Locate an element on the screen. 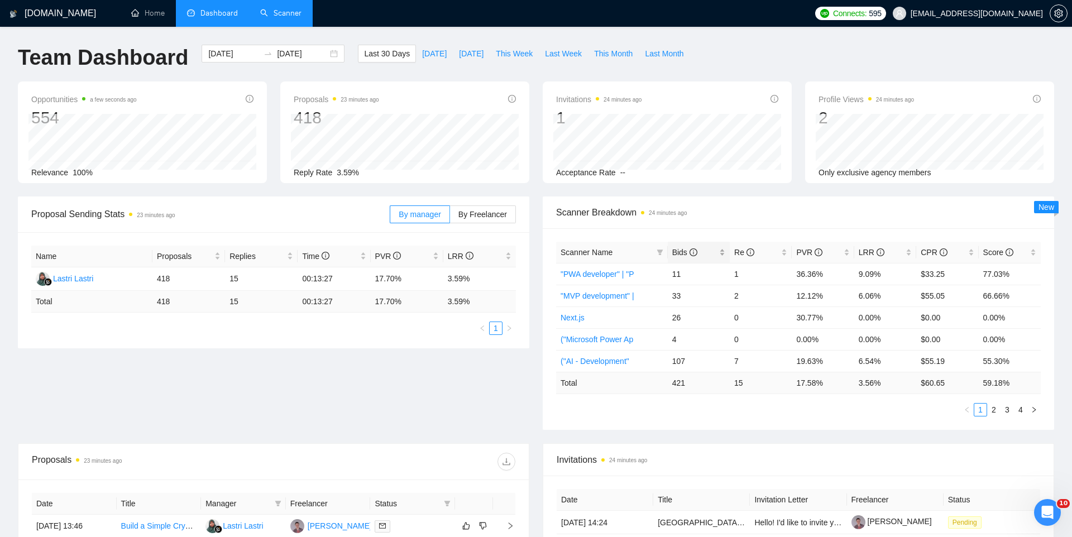 This screenshot has height=537, width=1072. td: $55.19 is located at coordinates (947, 361).